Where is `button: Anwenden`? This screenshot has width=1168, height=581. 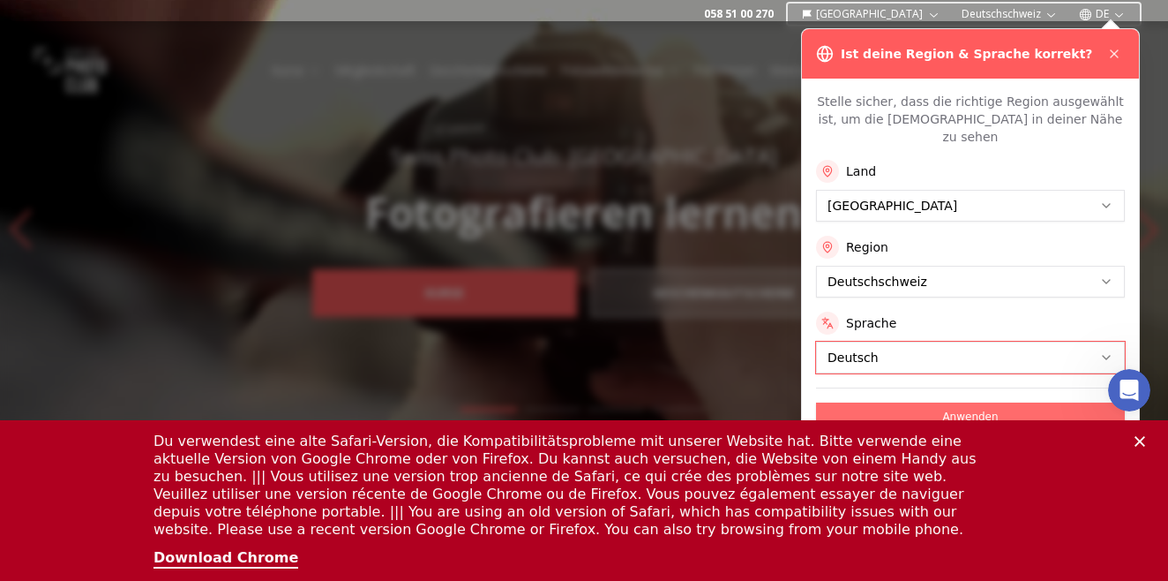
button: Anwenden is located at coordinates (970, 416).